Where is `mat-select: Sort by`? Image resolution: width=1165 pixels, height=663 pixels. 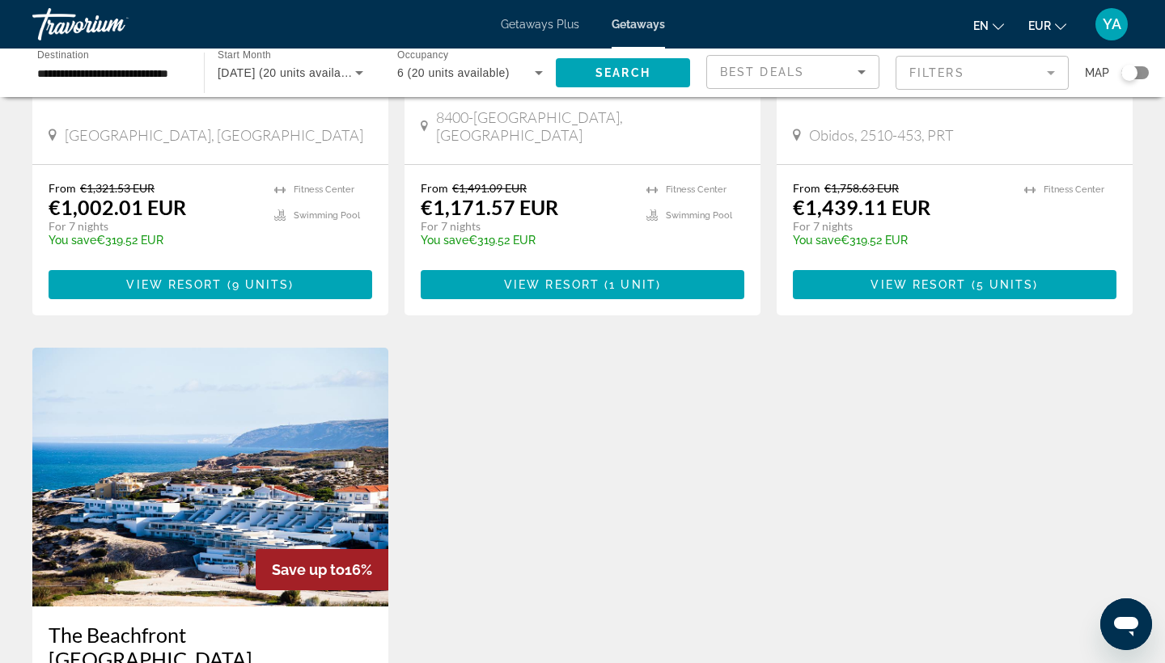
mat-select: Sort by is located at coordinates (793, 72).